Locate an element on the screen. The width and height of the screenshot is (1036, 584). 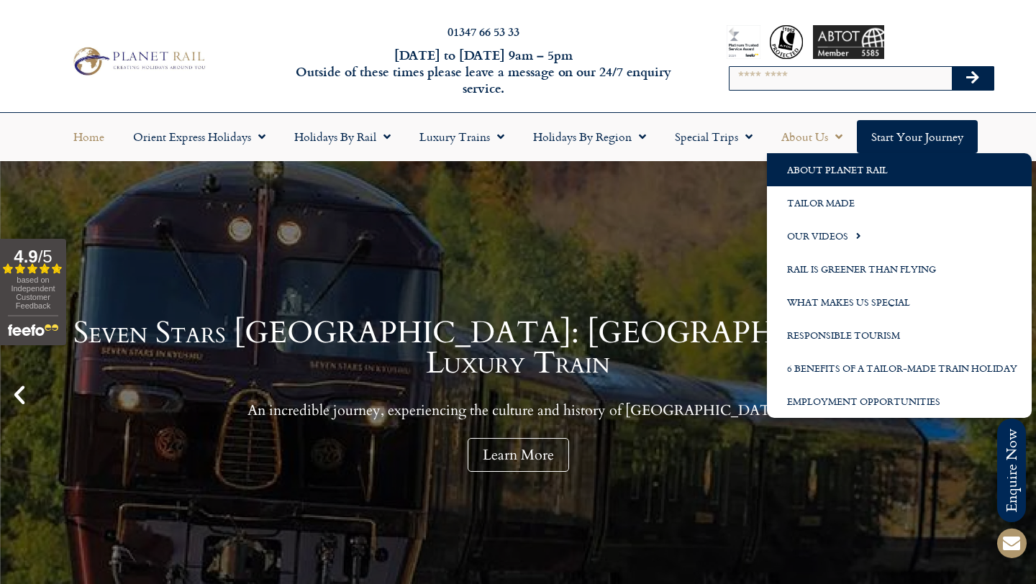
a: What Makes us Special is located at coordinates (899, 302).